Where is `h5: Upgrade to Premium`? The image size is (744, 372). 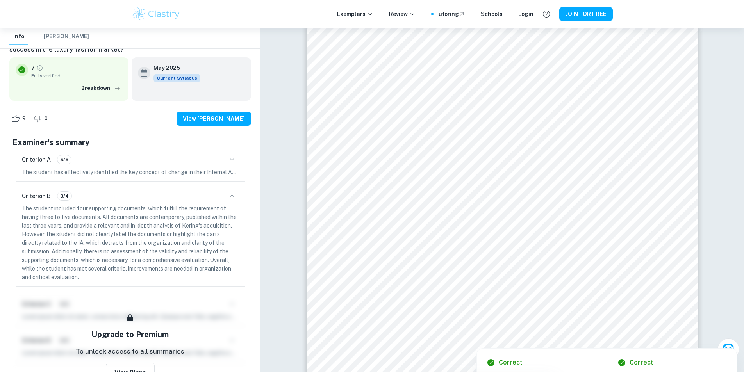
h5: Upgrade to Premium is located at coordinates (130, 335).